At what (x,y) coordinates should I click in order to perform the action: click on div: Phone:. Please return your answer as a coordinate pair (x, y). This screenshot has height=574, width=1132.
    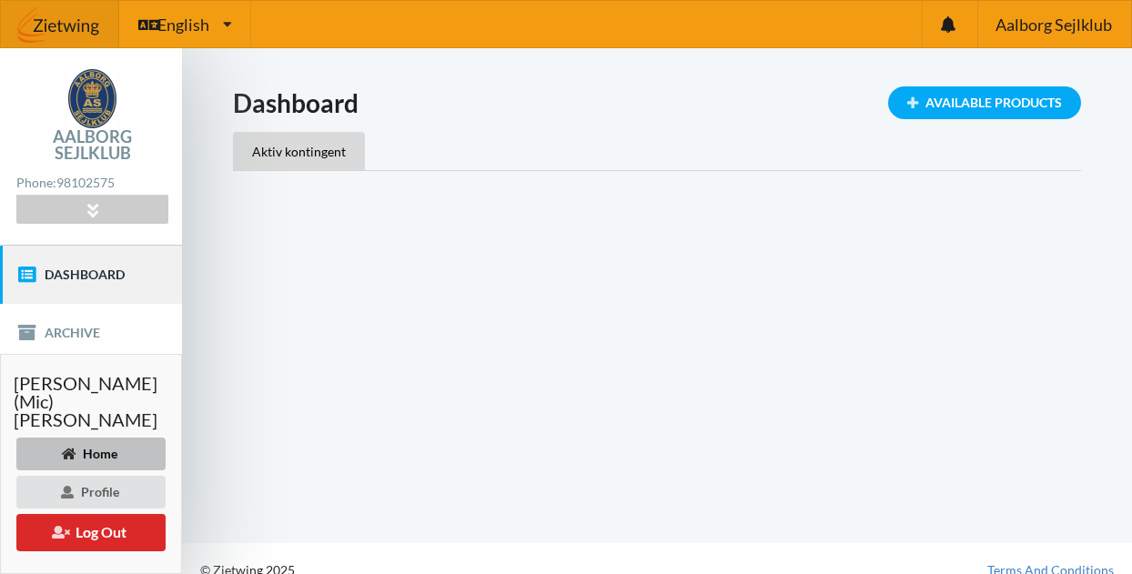
    Looking at the image, I should click on (92, 183).